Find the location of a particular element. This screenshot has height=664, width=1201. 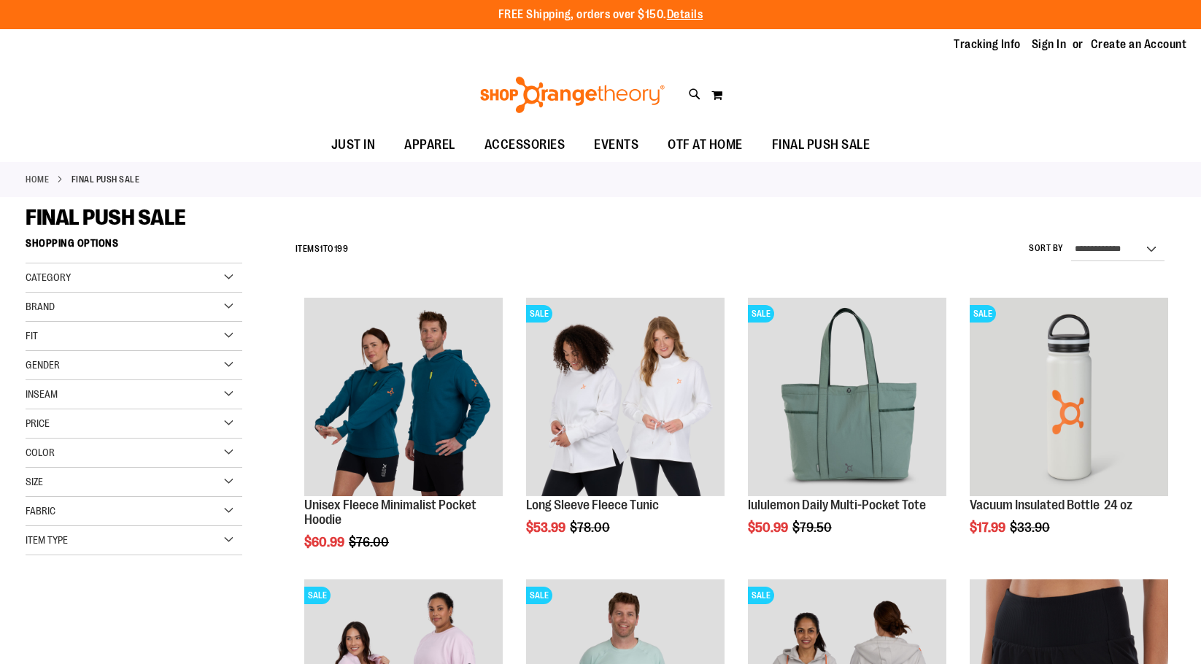

span: $78.00 is located at coordinates (591, 528).